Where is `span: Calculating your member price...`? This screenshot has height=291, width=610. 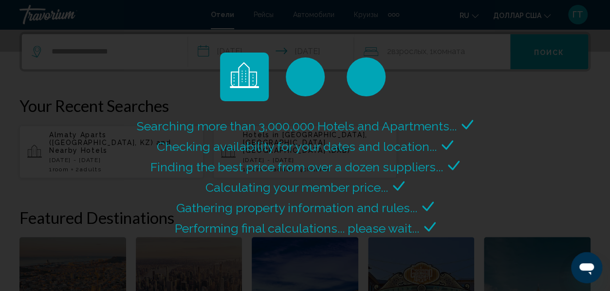 span: Calculating your member price... is located at coordinates (296, 187).